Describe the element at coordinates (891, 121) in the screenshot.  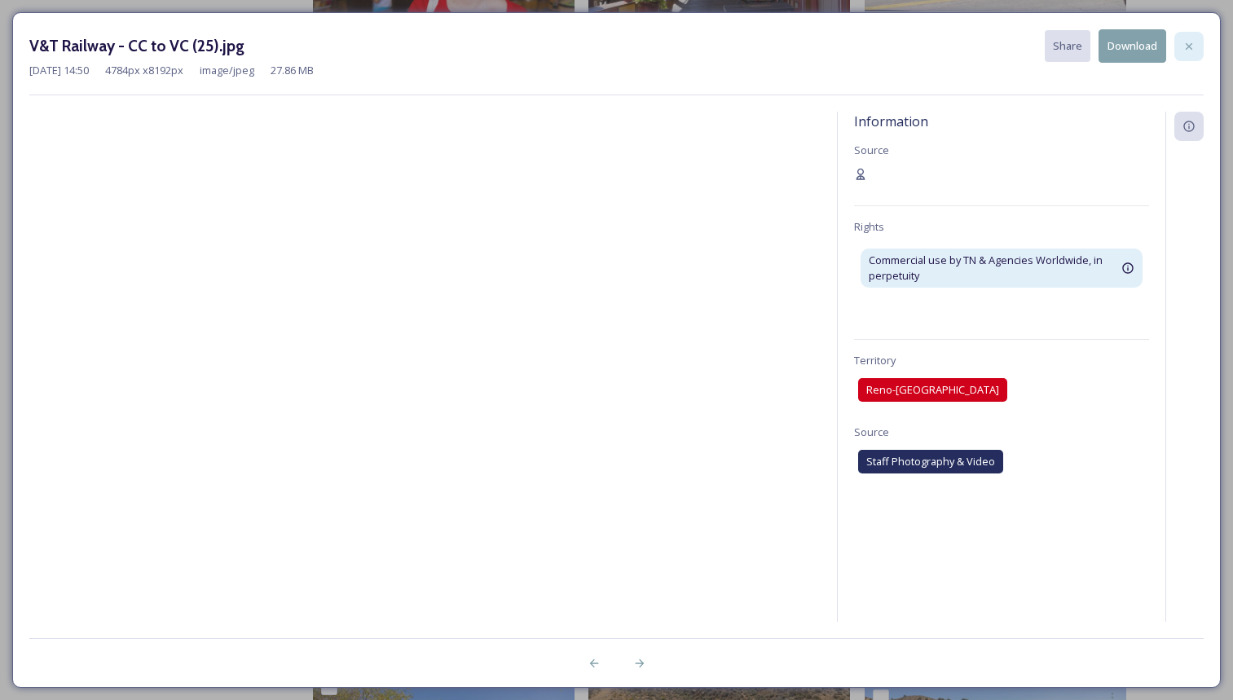
I see `span: Information` at that location.